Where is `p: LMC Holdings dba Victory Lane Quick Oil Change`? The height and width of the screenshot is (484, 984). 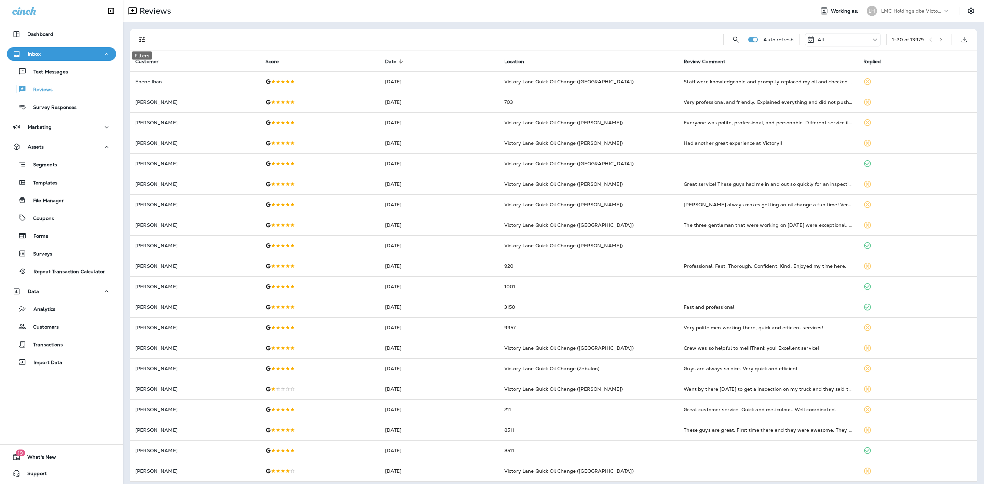 p: LMC Holdings dba Victory Lane Quick Oil Change is located at coordinates (912, 11).